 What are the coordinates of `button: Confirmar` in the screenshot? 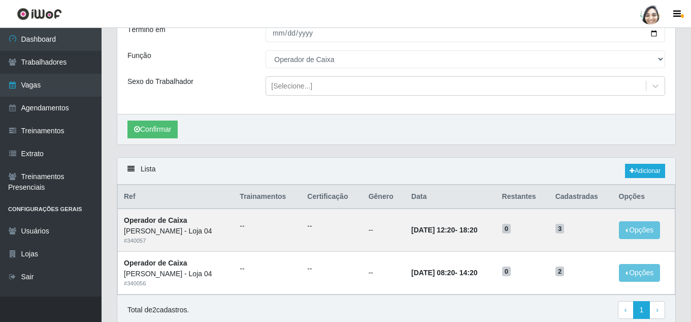 It's located at (152, 129).